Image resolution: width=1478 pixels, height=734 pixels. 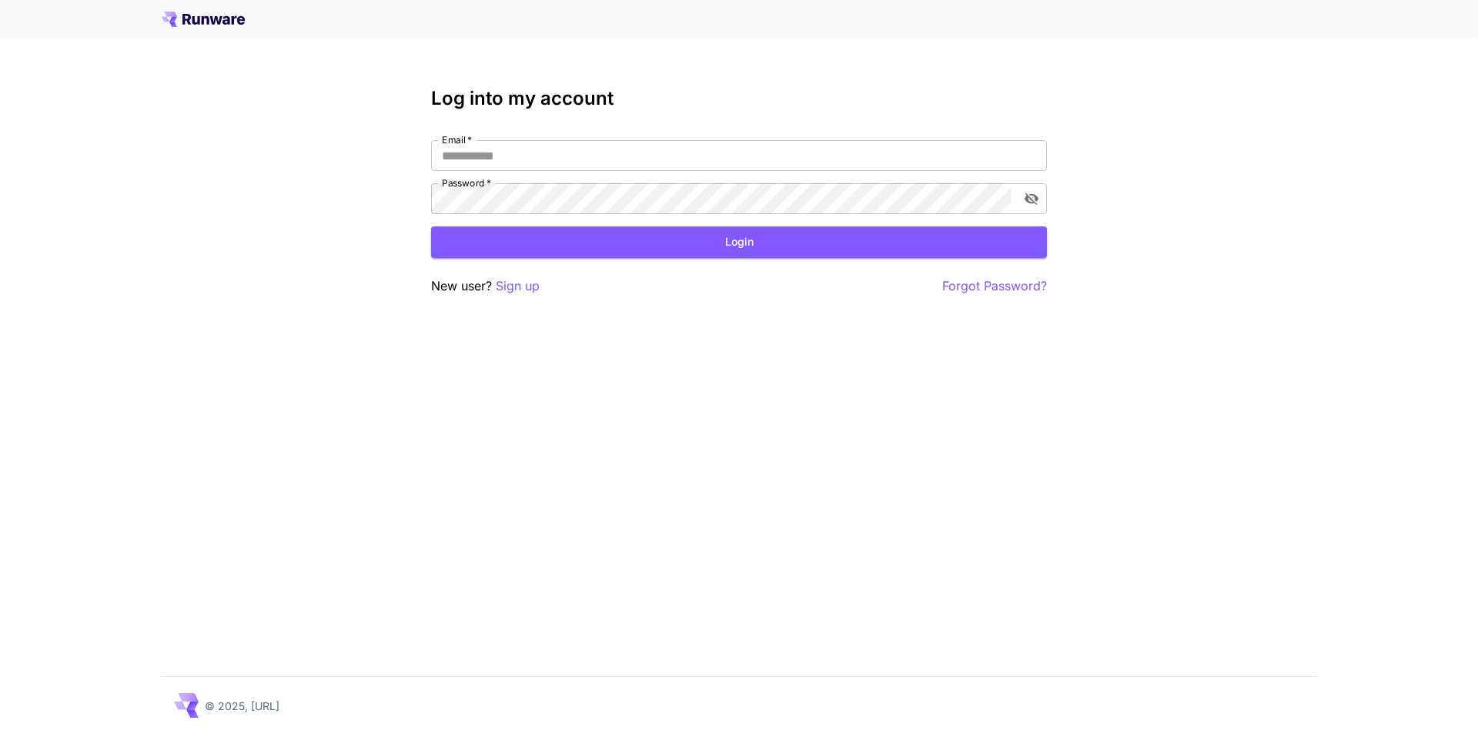 What do you see at coordinates (739, 242) in the screenshot?
I see `button: Login` at bounding box center [739, 242].